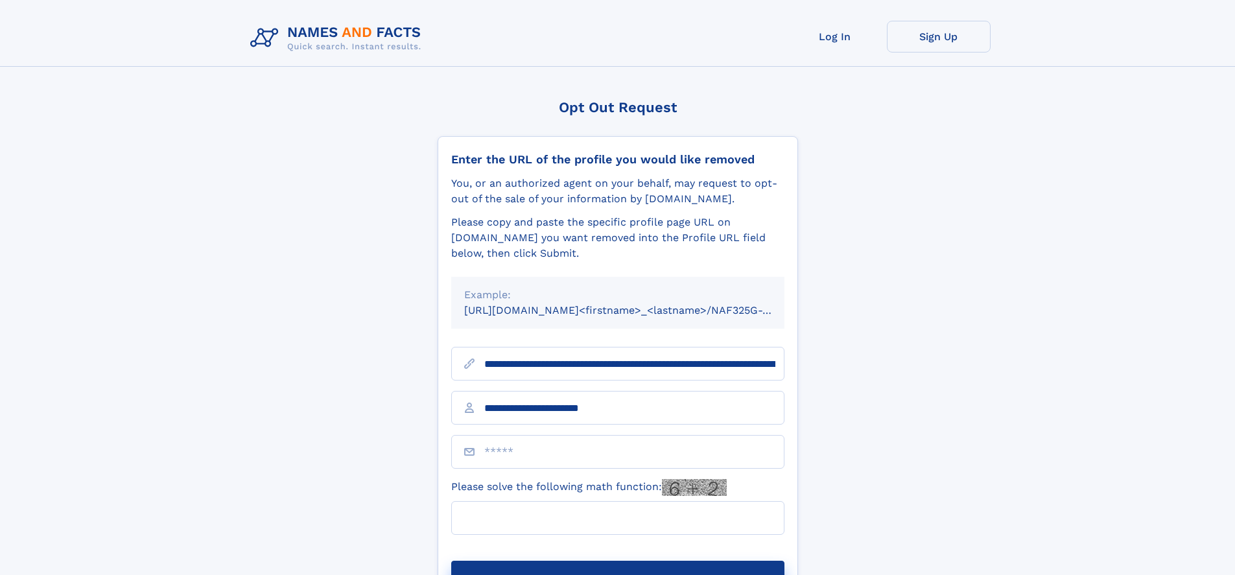  What do you see at coordinates (618, 295) in the screenshot?
I see `div: Example:` at bounding box center [618, 295].